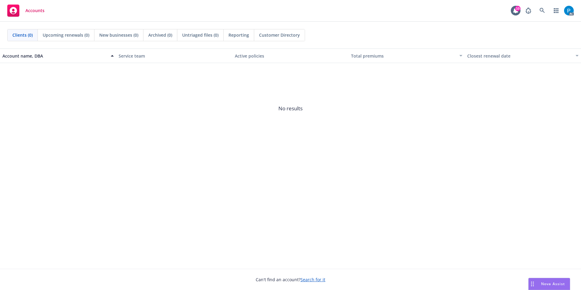  Describe the element at coordinates (200, 35) in the screenshot. I see `span: Untriaged files (0)` at that location.